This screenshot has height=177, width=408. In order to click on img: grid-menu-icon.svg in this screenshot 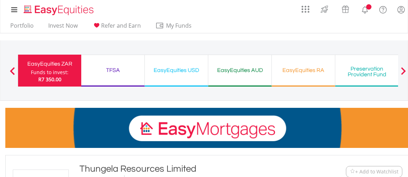, I will do `click(305, 9)`.